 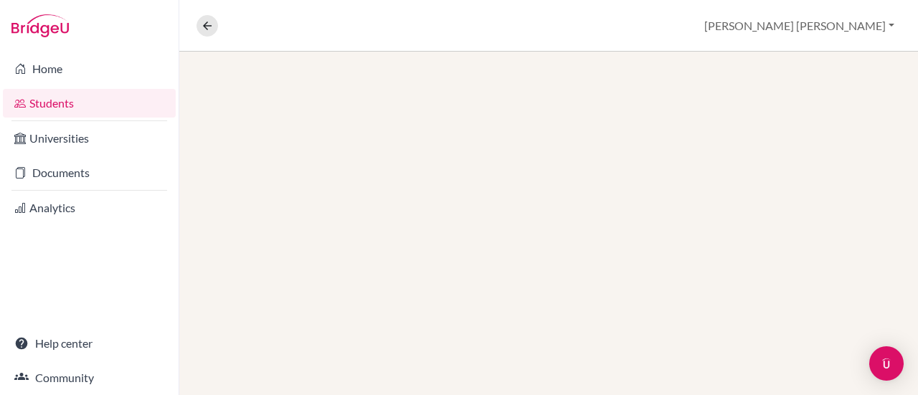 What do you see at coordinates (89, 103) in the screenshot?
I see `a: Students` at bounding box center [89, 103].